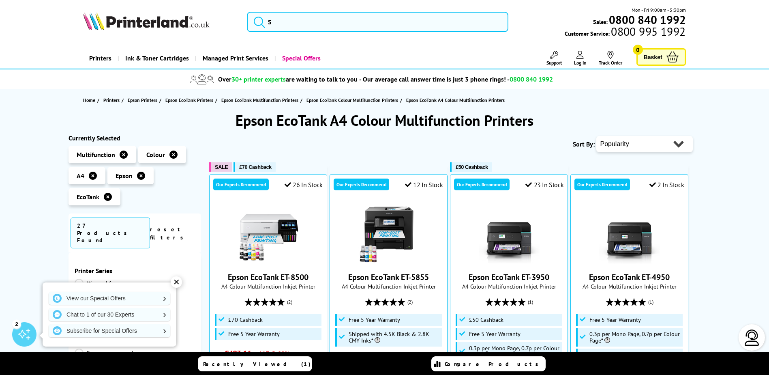 This screenshot has width=769, height=375. What do you see at coordinates (289, 302) in the screenshot?
I see `span: (2)` at bounding box center [289, 302].